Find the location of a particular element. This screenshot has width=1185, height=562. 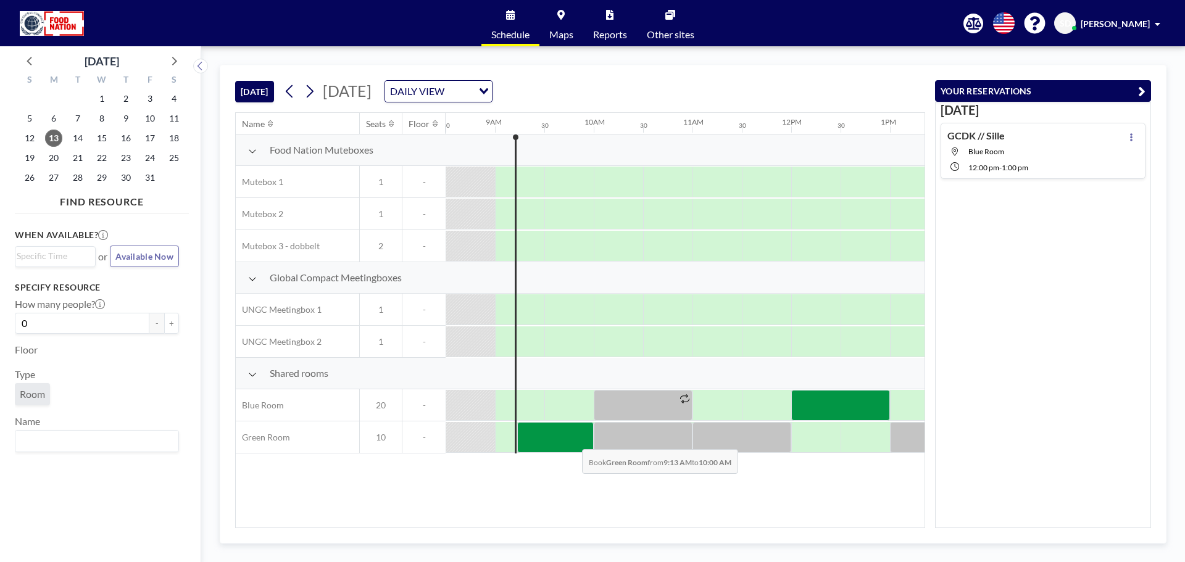

img: organization-logo is located at coordinates (52, 23).